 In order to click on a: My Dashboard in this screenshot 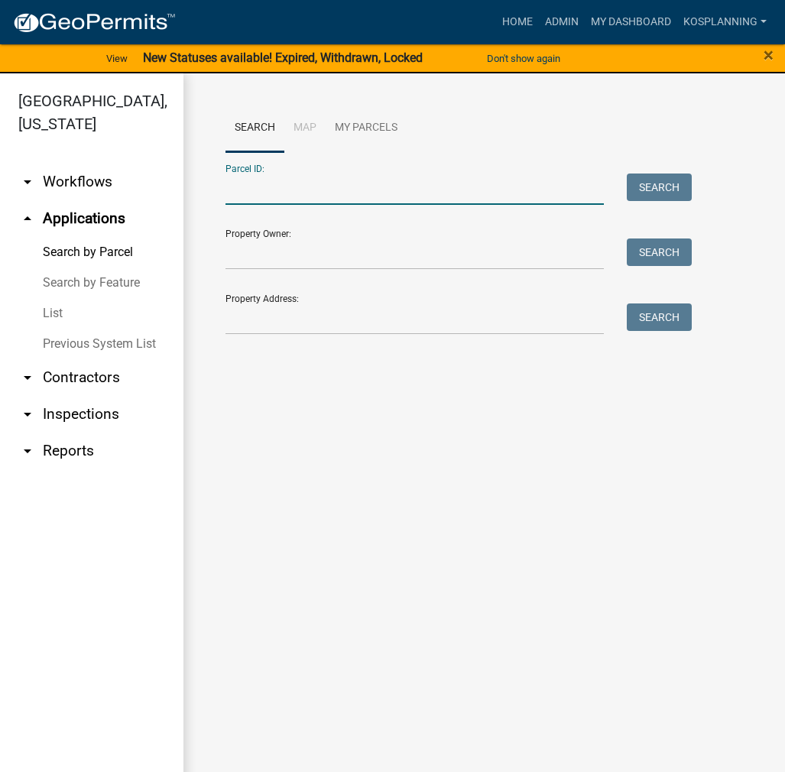, I will do `click(630, 22)`.